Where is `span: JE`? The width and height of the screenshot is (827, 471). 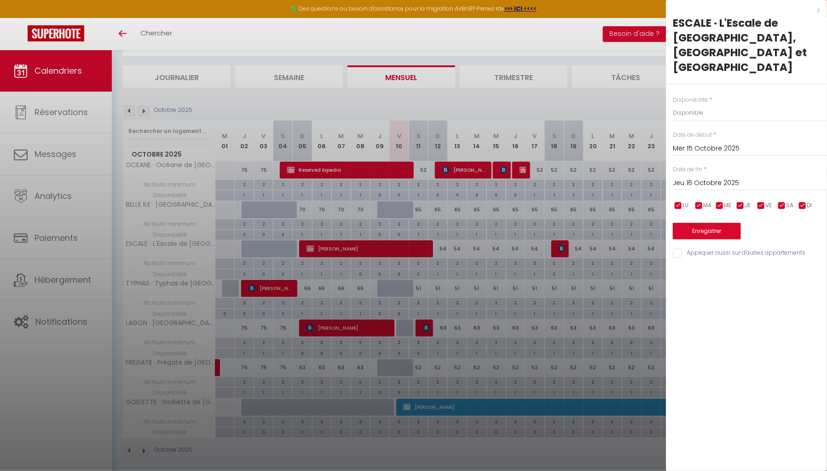 span: JE is located at coordinates (748, 205).